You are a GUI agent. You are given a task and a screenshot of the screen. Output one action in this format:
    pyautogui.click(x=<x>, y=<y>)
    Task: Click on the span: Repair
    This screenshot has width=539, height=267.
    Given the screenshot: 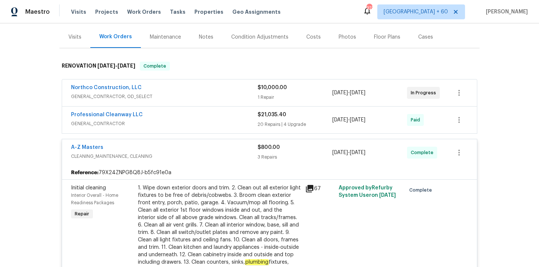 What is the action you would take?
    pyautogui.click(x=82, y=214)
    